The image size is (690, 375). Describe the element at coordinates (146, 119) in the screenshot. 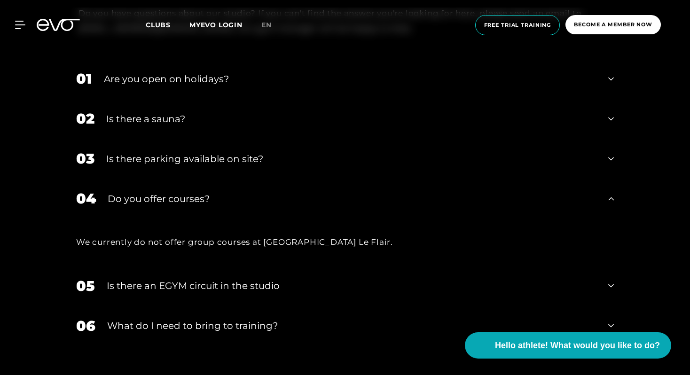

I see `font: Is there a sauna?` at that location.